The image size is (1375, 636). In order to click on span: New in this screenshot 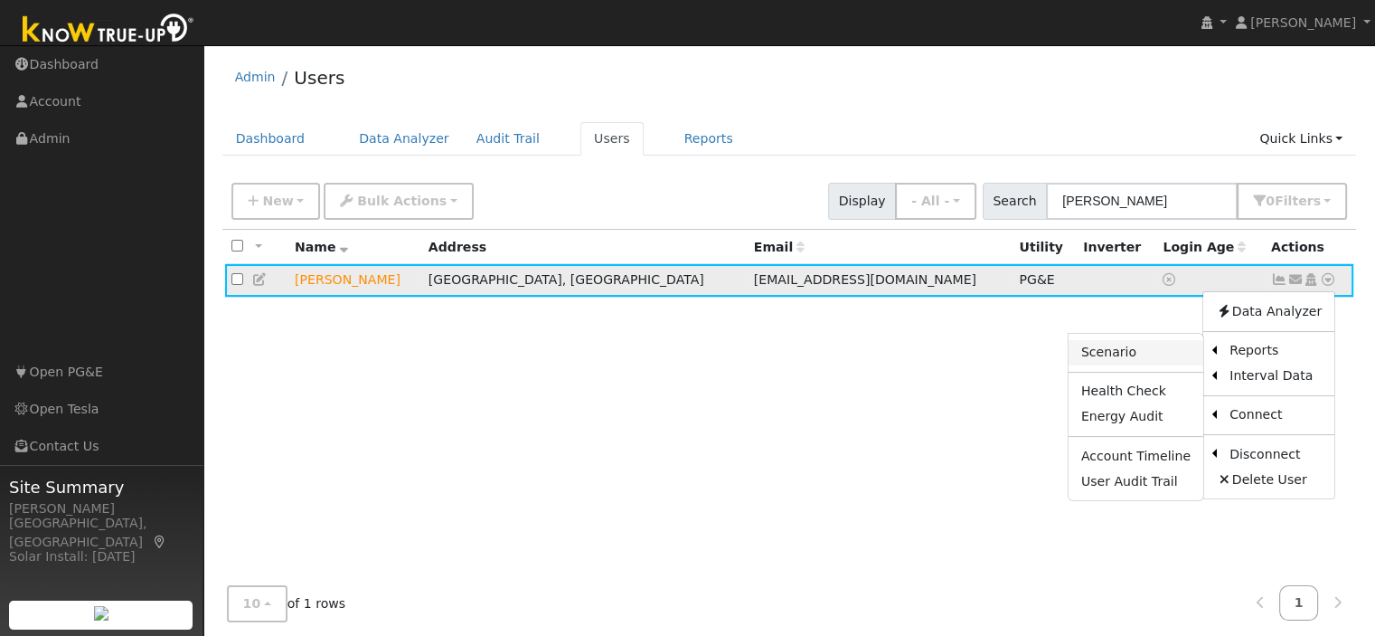, I will do `click(278, 201)`.